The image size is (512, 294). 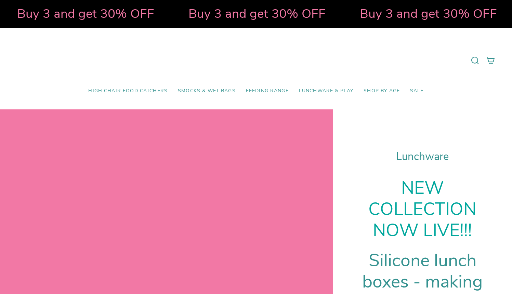 What do you see at coordinates (381, 91) in the screenshot?
I see `a: Shop by Age` at bounding box center [381, 91].